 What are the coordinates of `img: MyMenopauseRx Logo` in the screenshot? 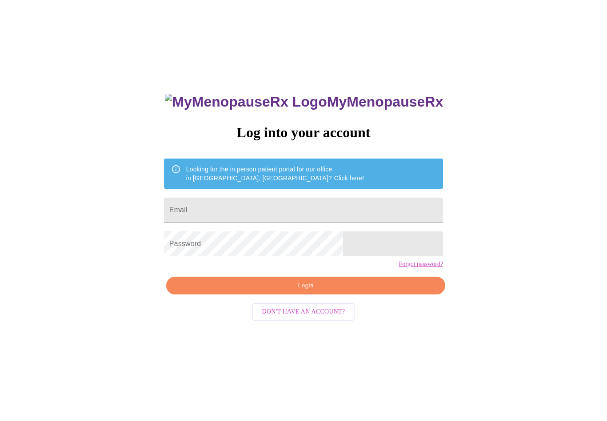 It's located at (246, 102).